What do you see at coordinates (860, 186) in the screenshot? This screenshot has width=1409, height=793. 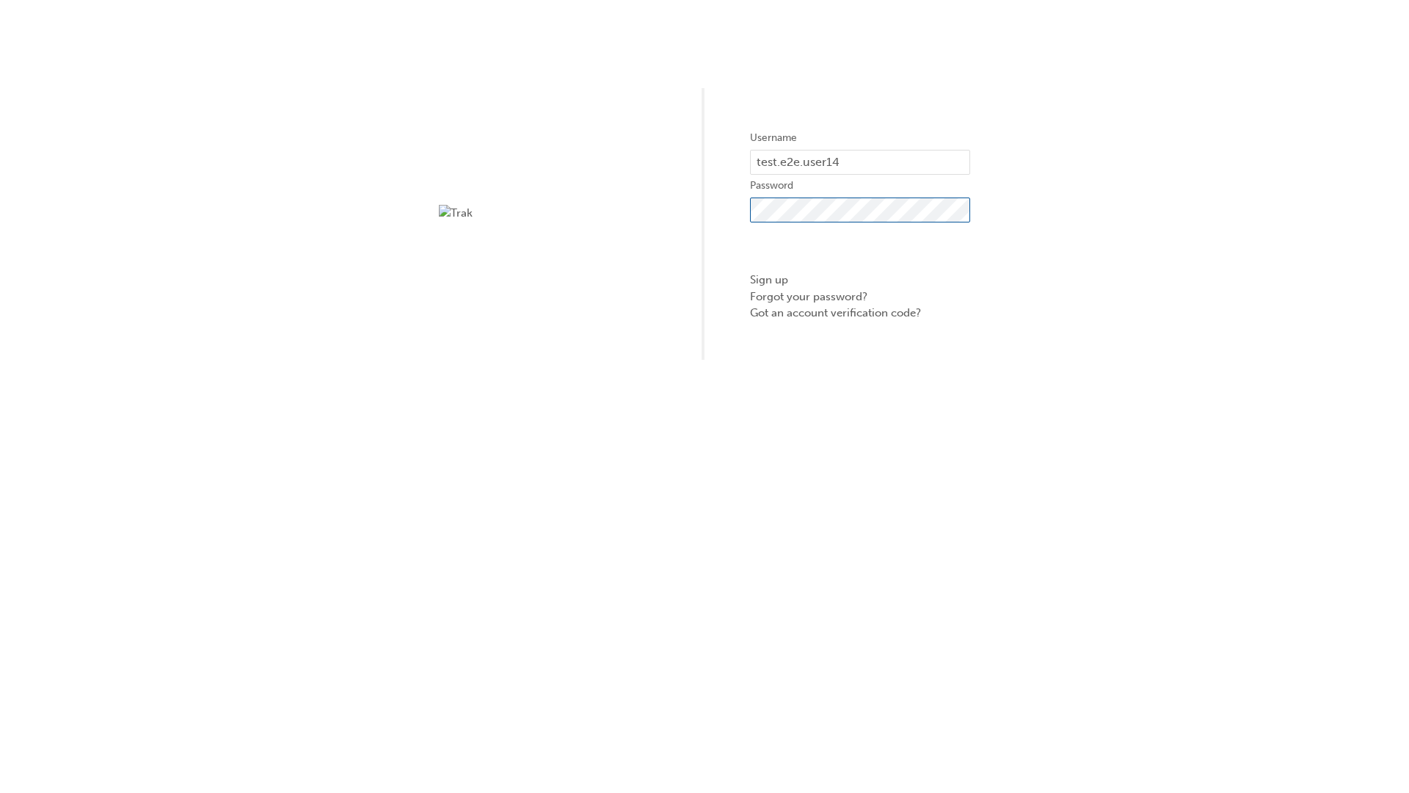 I see `label: Password` at bounding box center [860, 186].